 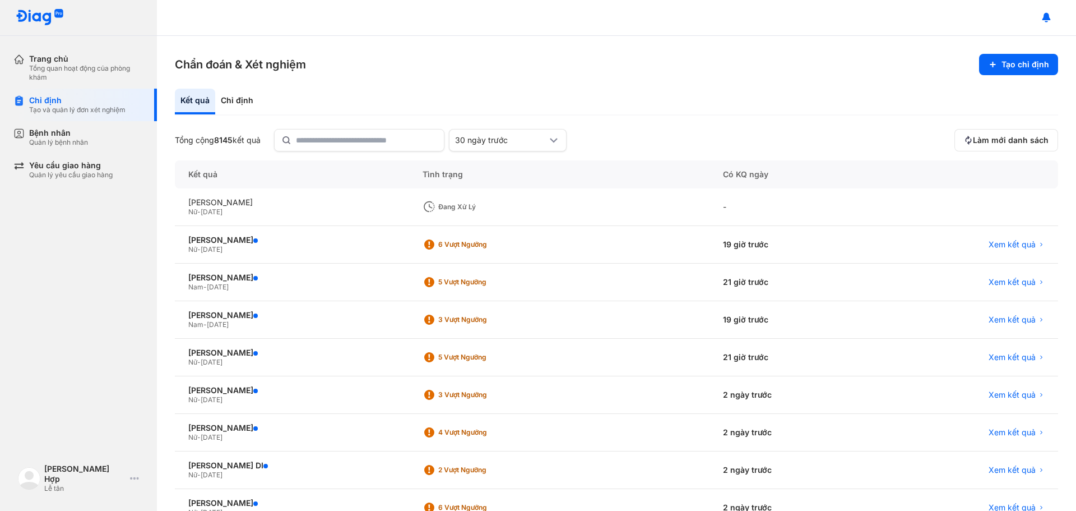 I want to click on div: 30 ngày trước, so click(x=501, y=140).